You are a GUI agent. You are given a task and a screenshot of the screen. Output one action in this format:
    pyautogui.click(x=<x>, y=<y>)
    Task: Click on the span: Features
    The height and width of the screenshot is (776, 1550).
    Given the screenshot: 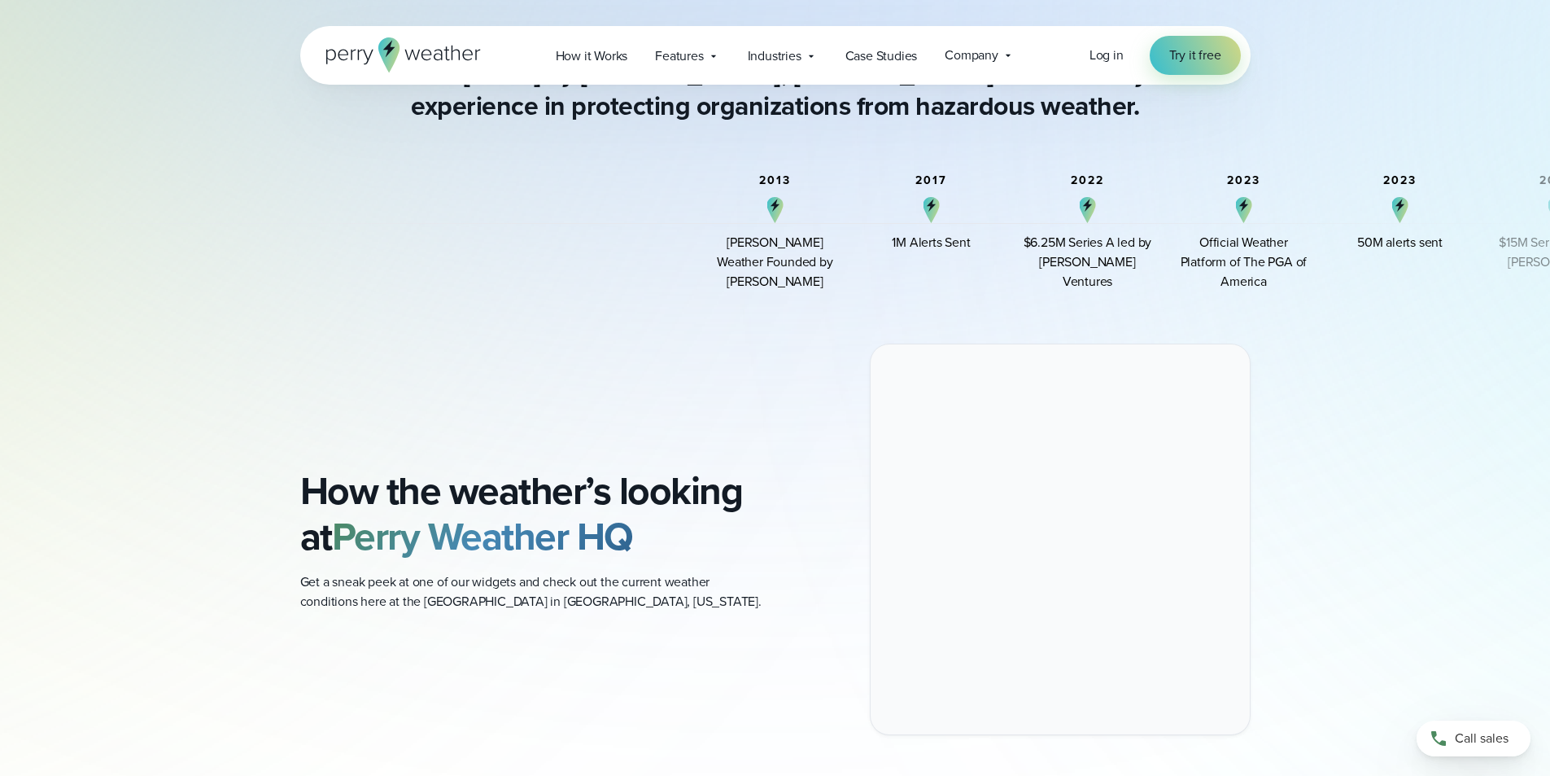 What is the action you would take?
    pyautogui.click(x=679, y=56)
    